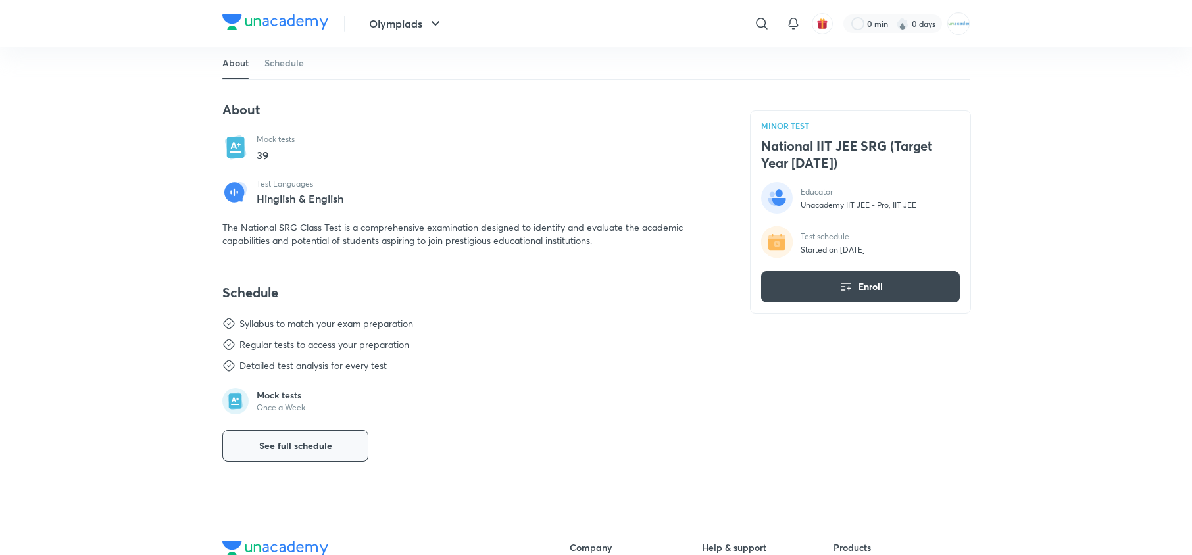  What do you see at coordinates (861, 126) in the screenshot?
I see `p: MINOR TEST` at bounding box center [861, 126].